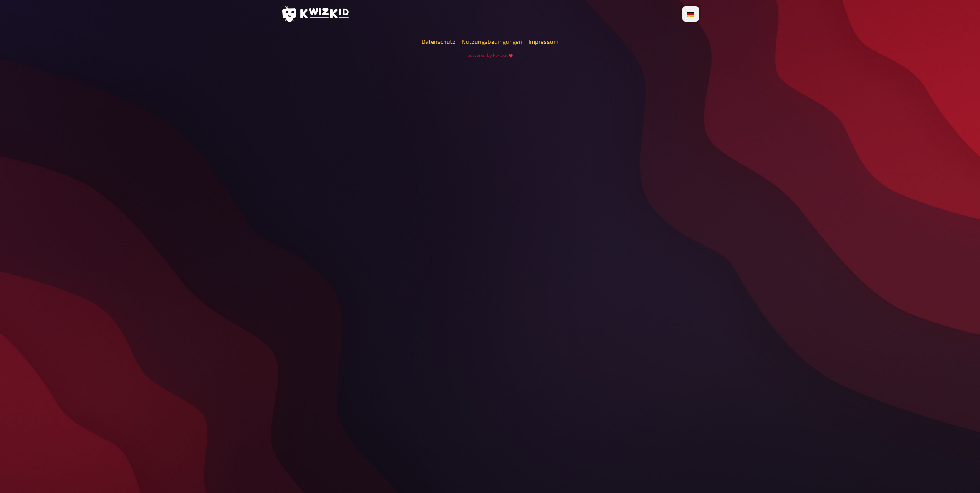 The width and height of the screenshot is (980, 493). What do you see at coordinates (438, 41) in the screenshot?
I see `a: Datenschutz` at bounding box center [438, 41].